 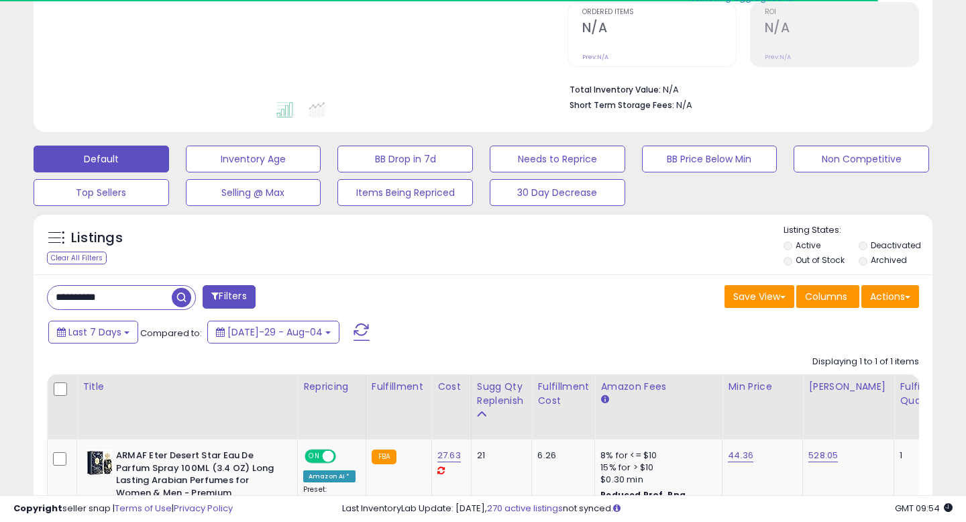 What do you see at coordinates (922, 394) in the screenshot?
I see `div: Fulfillable Quantity` at bounding box center [922, 394].